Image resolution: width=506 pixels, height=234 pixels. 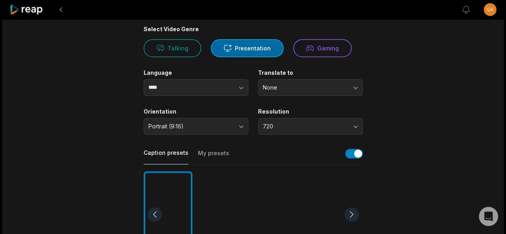 What do you see at coordinates (310, 73) in the screenshot?
I see `label: Translate to` at bounding box center [310, 73].